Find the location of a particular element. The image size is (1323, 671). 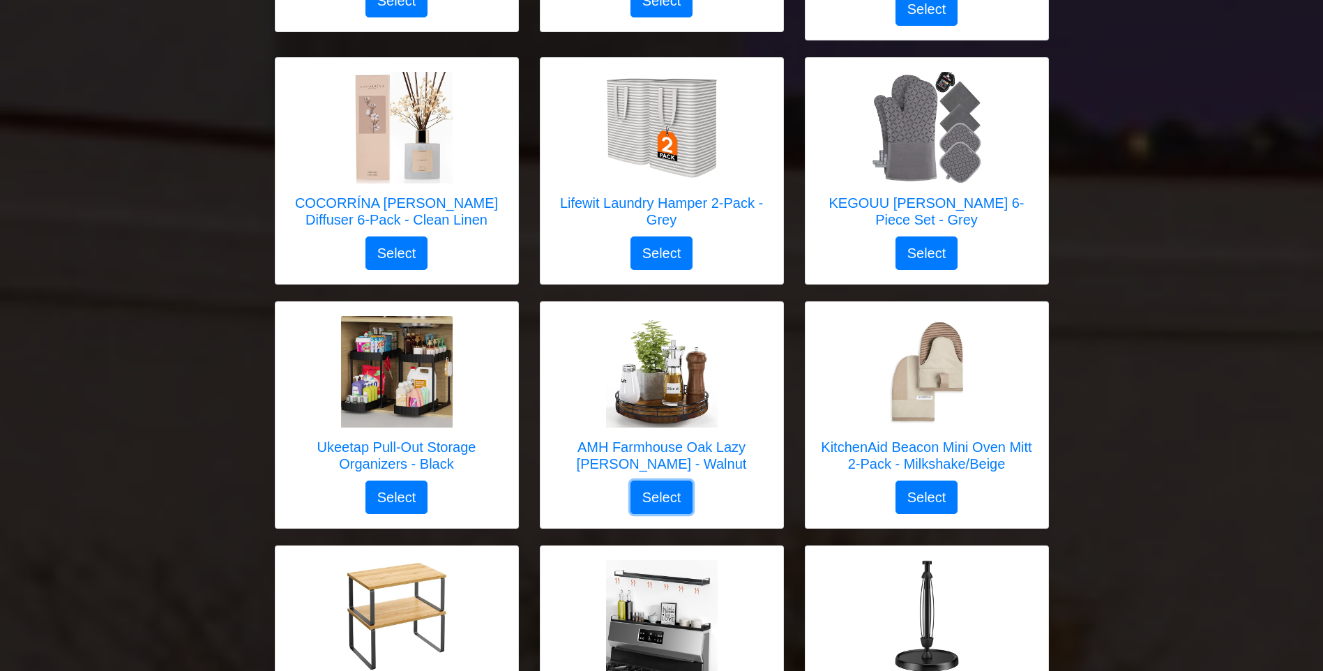

img: Lifewit Laundry Hamper 2-Pack - Grey is located at coordinates (662, 128).